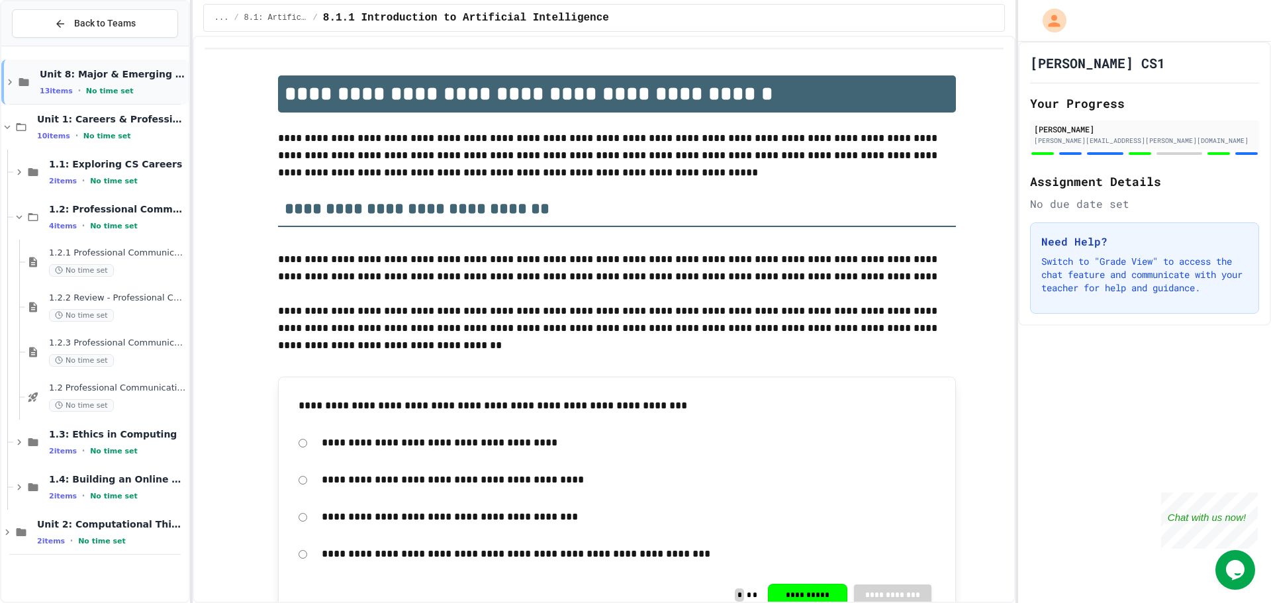  What do you see at coordinates (276, 18) in the screenshot?
I see `span: 8.1: Artificial Intelligence Basics` at bounding box center [276, 18].